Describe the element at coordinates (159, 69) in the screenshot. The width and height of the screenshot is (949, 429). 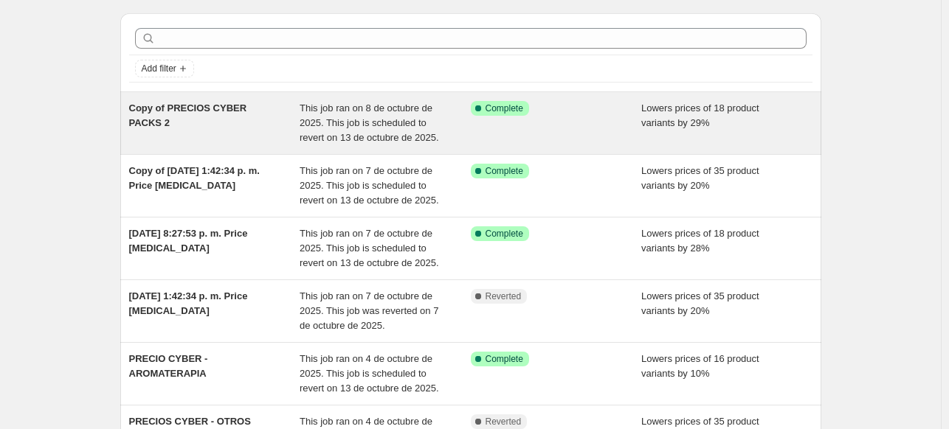
I see `span: Add filter` at that location.